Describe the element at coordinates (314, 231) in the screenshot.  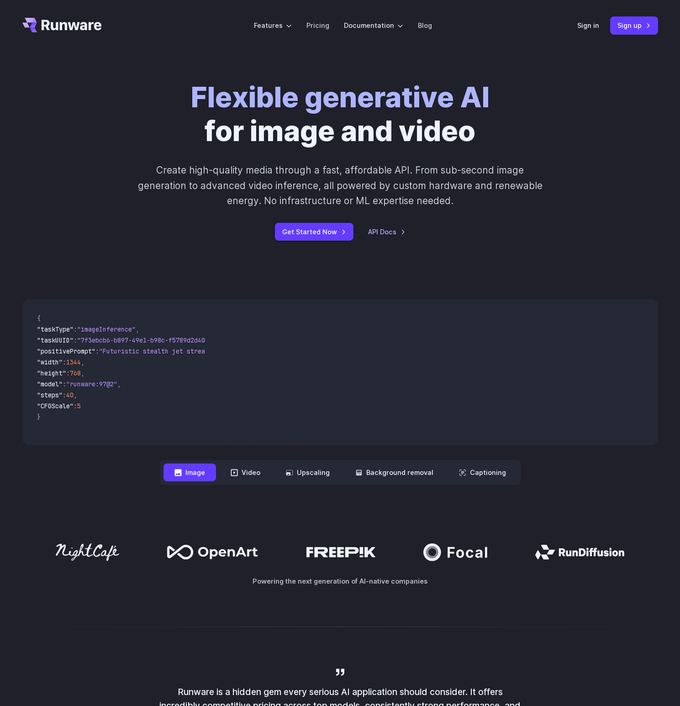
I see `a: Get Started Now` at that location.